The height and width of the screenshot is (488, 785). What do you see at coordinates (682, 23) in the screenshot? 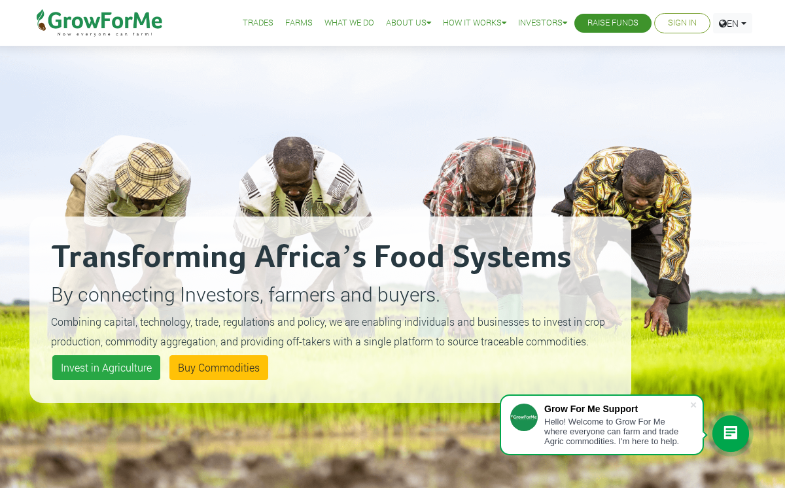
I see `a: Sign In` at bounding box center [682, 23].